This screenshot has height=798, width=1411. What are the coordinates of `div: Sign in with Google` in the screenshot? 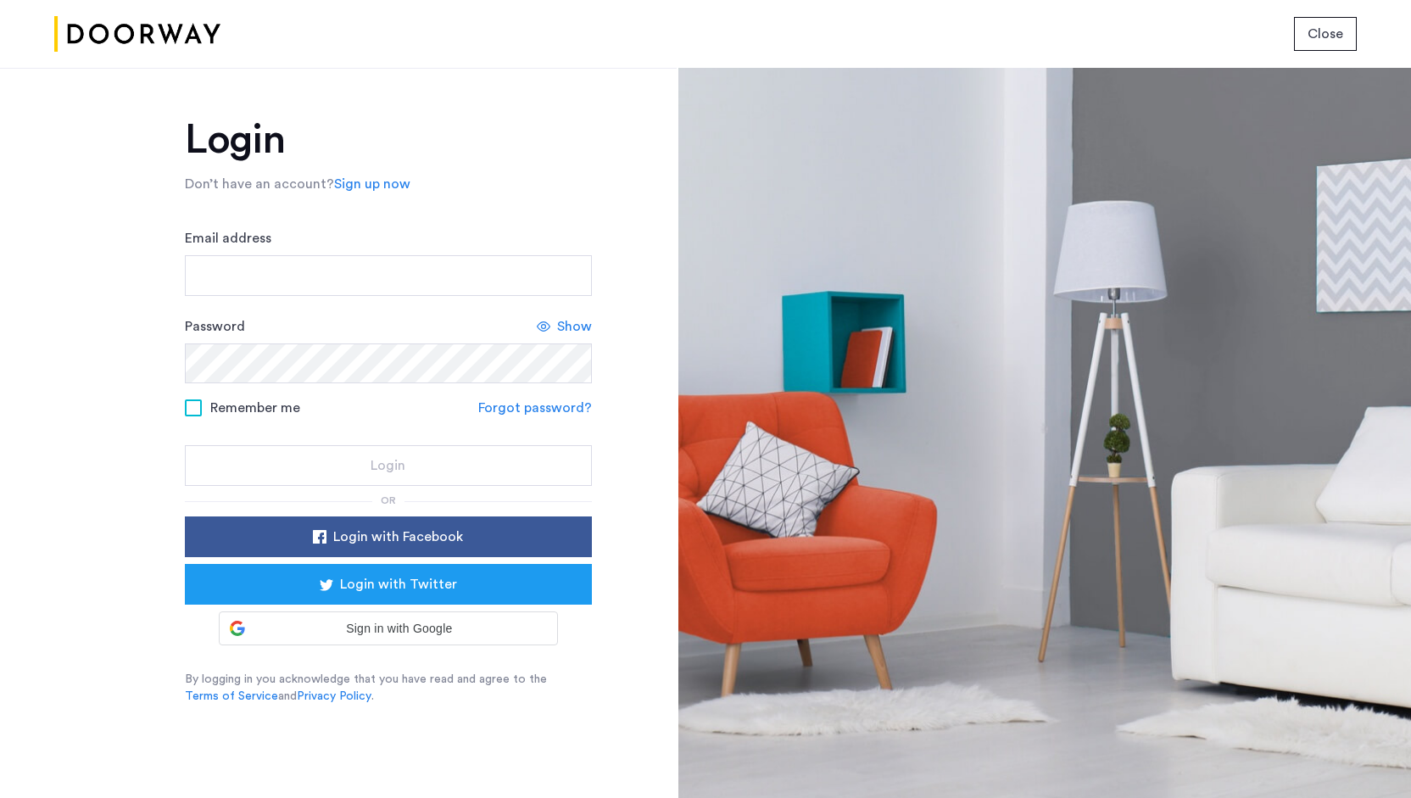 It's located at (388, 628).